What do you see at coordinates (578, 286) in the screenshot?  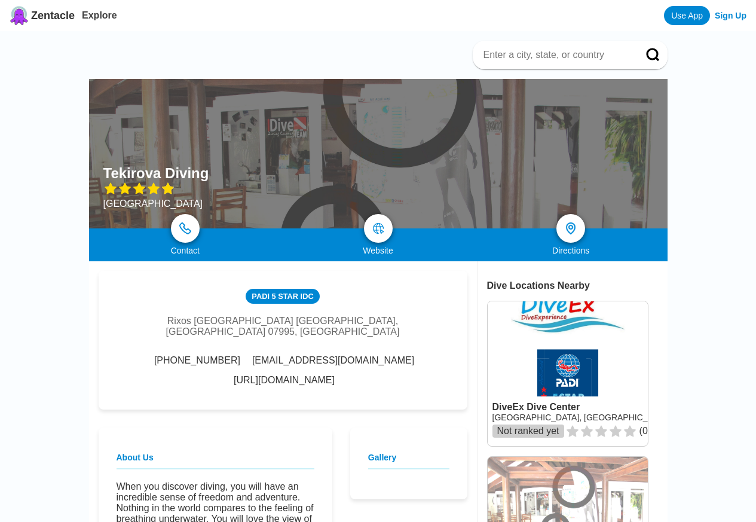 I see `div: Dive Locations Nearby` at bounding box center [578, 286].